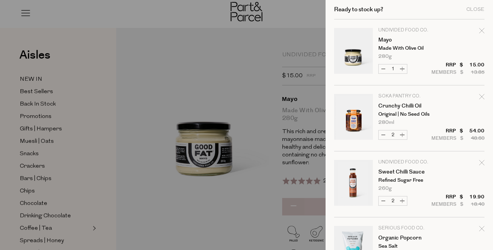  I want to click on input: QTY Crunchy Chilli Oil, so click(393, 135).